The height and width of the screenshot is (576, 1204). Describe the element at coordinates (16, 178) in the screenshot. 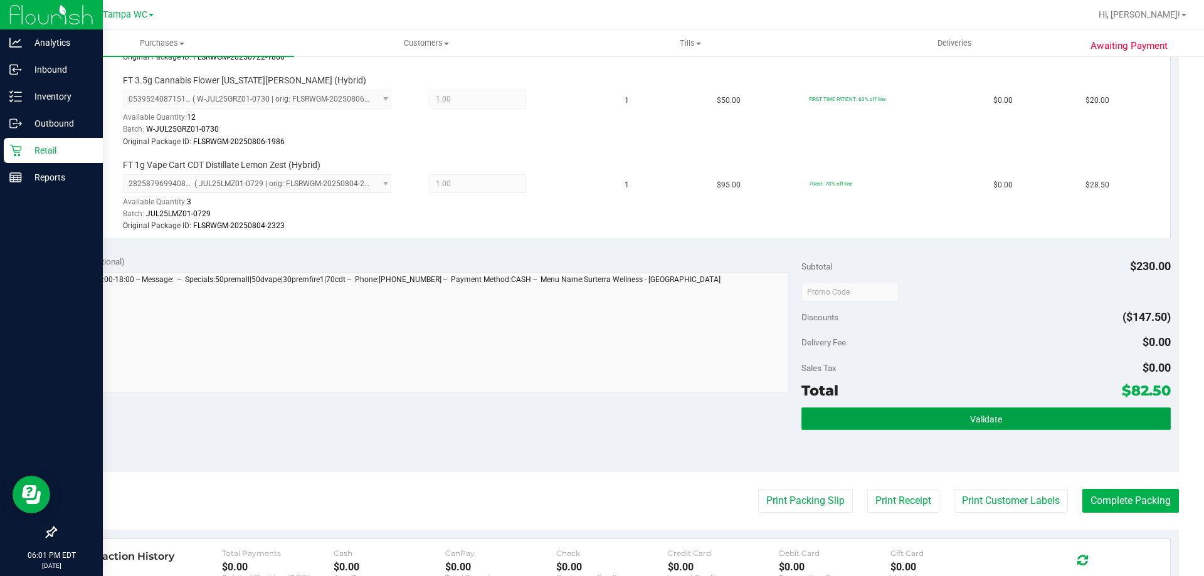

I see `inline-svg: Reports` at that location.